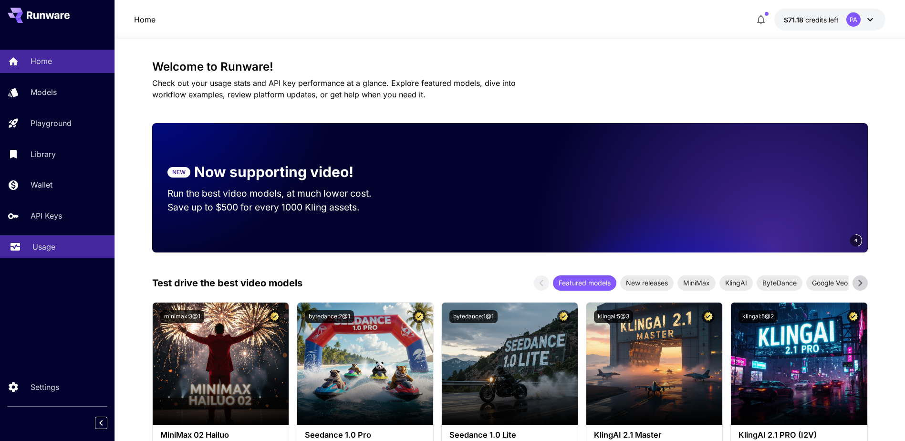 This screenshot has width=905, height=441. What do you see at coordinates (46, 216) in the screenshot?
I see `p: API Keys` at bounding box center [46, 216].